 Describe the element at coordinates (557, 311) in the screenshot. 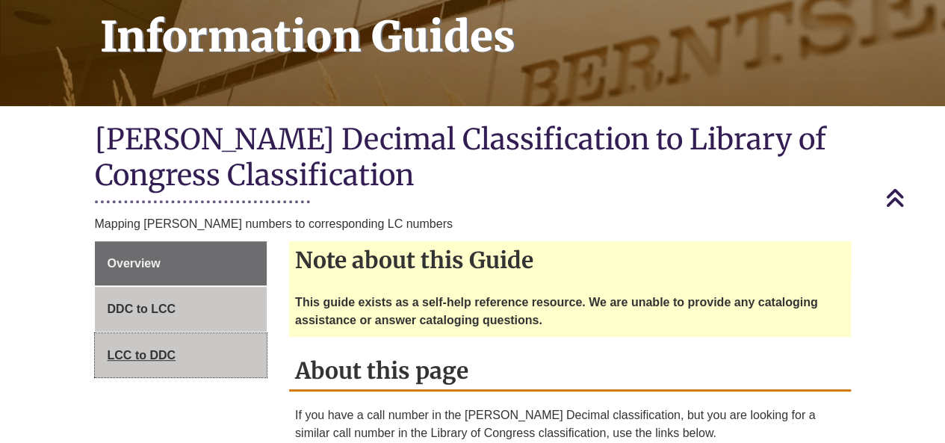

I see `strong: This guide exists as a self-help reference resource. We are unable to provide any cataloging assi...` at that location.